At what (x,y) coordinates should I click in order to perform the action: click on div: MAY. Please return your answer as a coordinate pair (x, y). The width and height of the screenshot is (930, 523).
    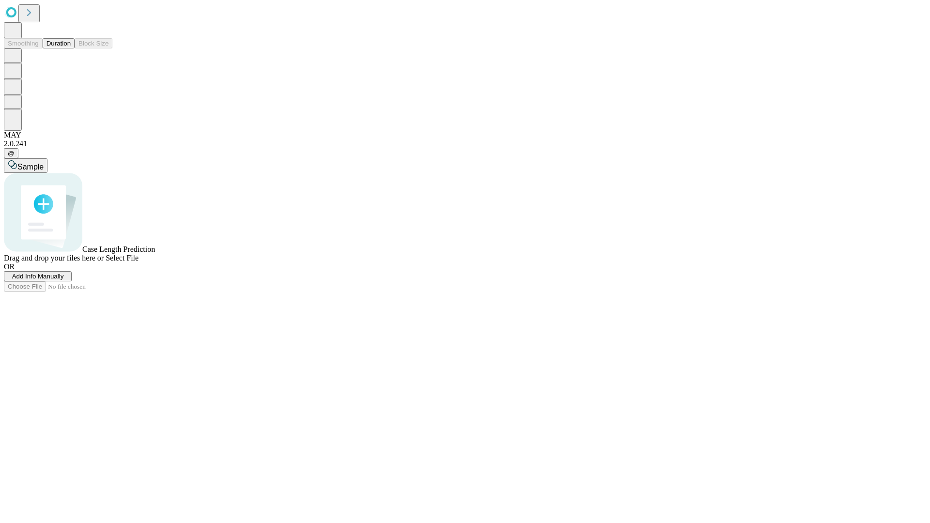
    Looking at the image, I should click on (465, 135).